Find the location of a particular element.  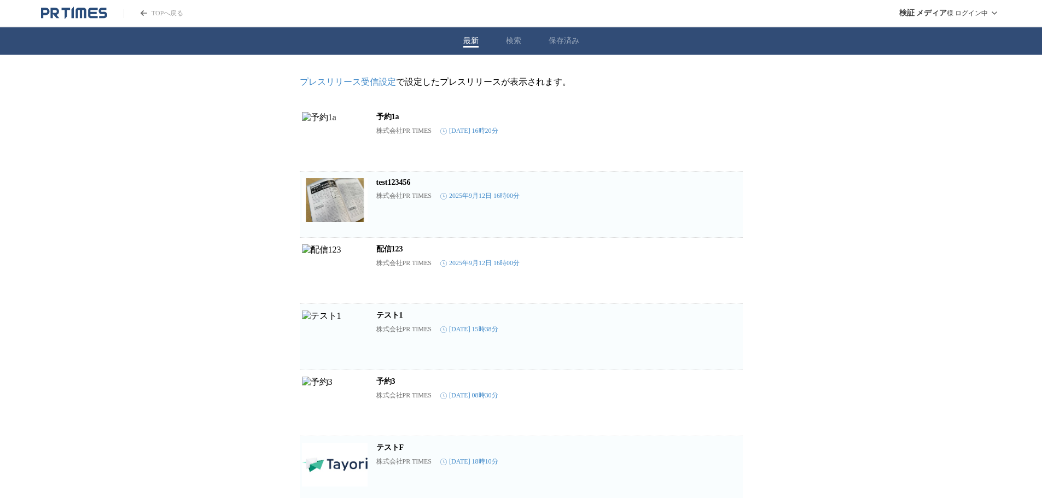

a: test123456 is located at coordinates (393, 182).